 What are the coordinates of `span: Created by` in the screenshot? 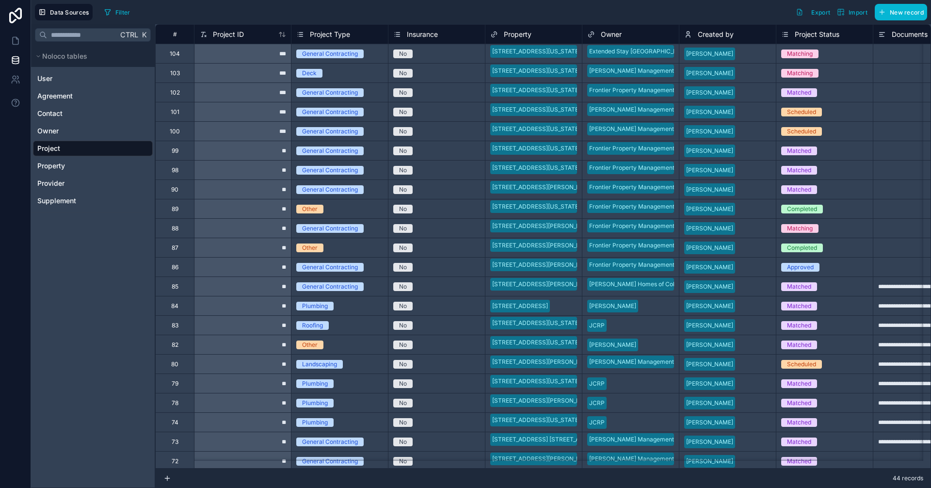 It's located at (715, 34).